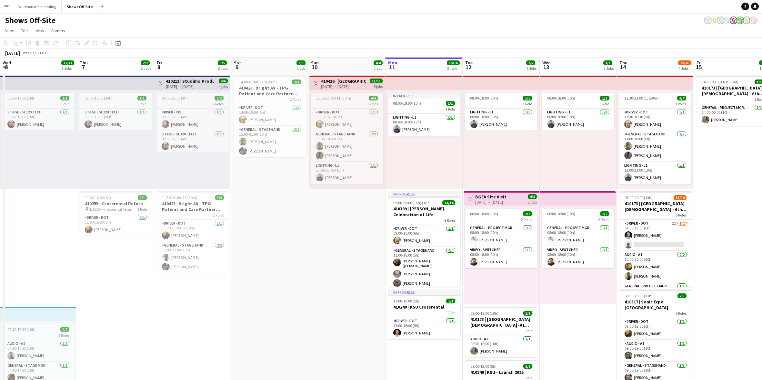 The height and width of the screenshot is (380, 762). I want to click on span: 14/14, so click(449, 202).